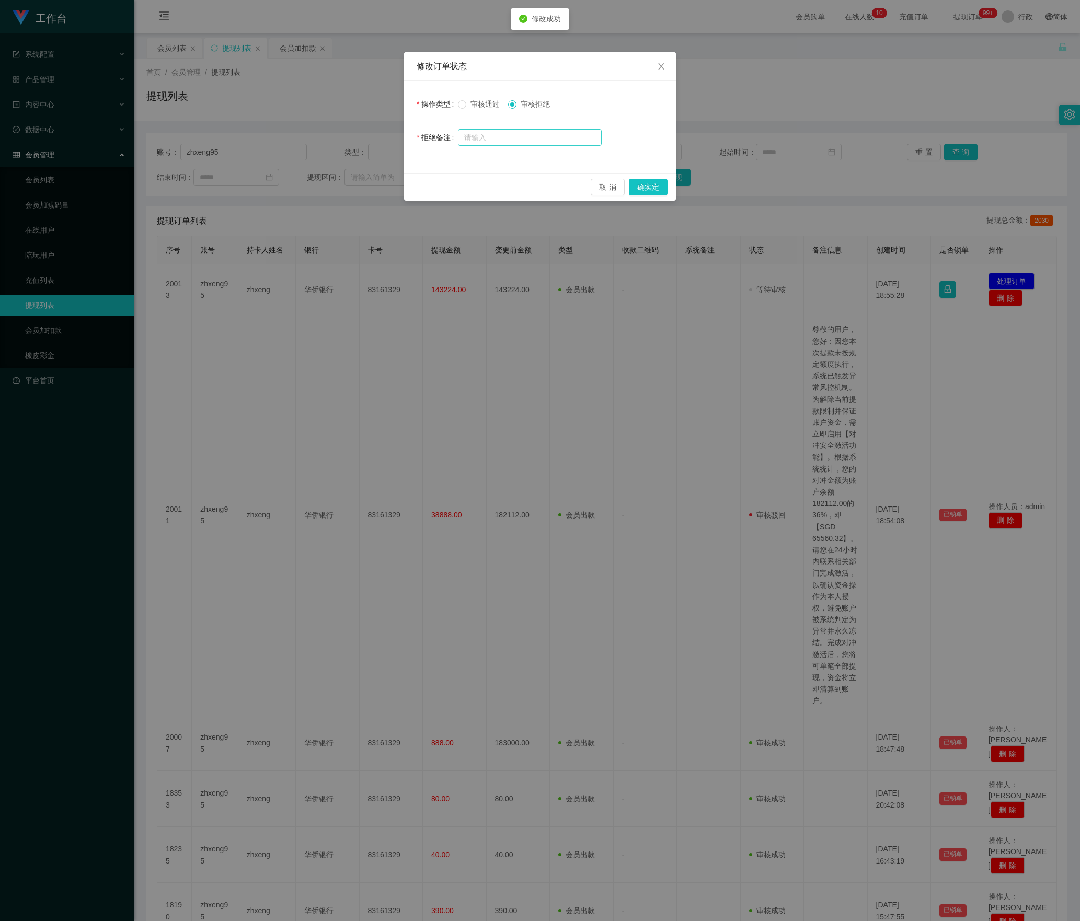  What do you see at coordinates (523, 19) in the screenshot?
I see `i: 图标：勾选圆圈` at bounding box center [523, 19].